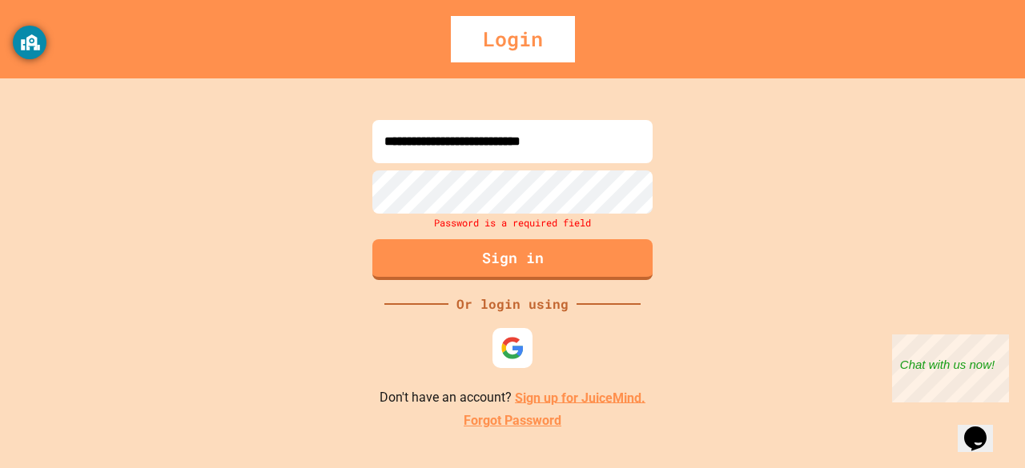 The image size is (1025, 468). Describe the element at coordinates (512, 223) in the screenshot. I see `div: Password is a required field` at that location.